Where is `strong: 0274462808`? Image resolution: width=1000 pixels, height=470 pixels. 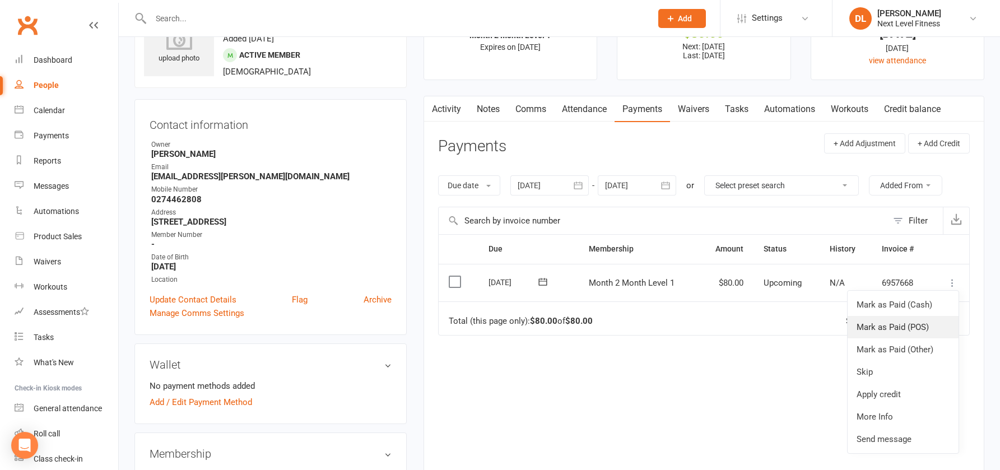
strong: 0274462808 is located at coordinates (271, 200).